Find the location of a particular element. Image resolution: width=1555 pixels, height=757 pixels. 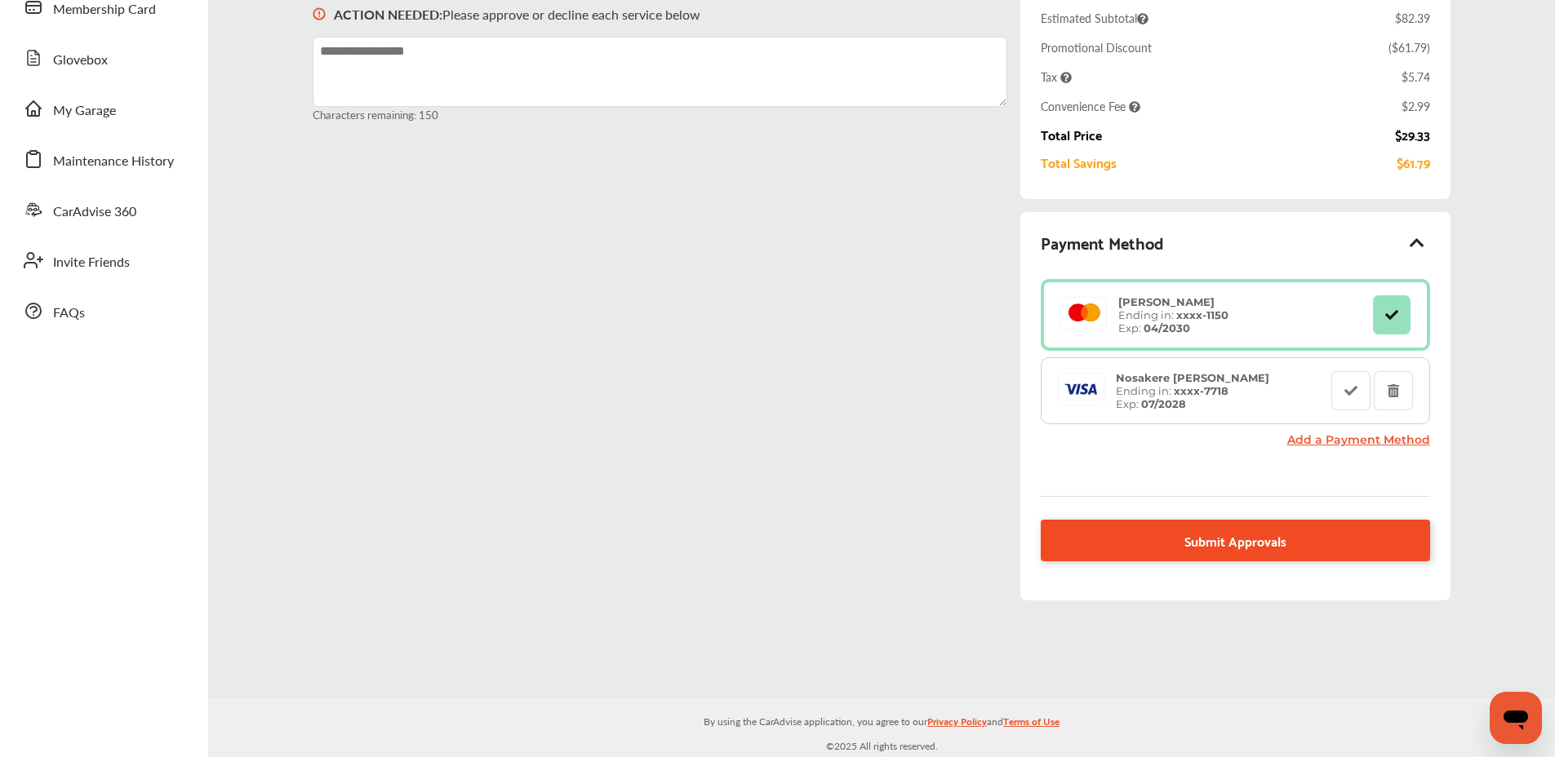

strong: 07/2028 is located at coordinates (1163, 404).